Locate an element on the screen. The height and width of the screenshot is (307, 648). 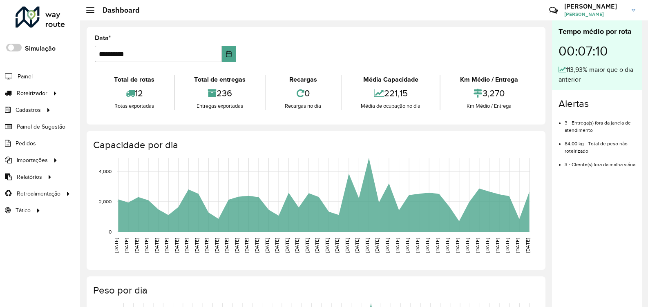
h4: Capacidade por dia is located at coordinates (315, 145).